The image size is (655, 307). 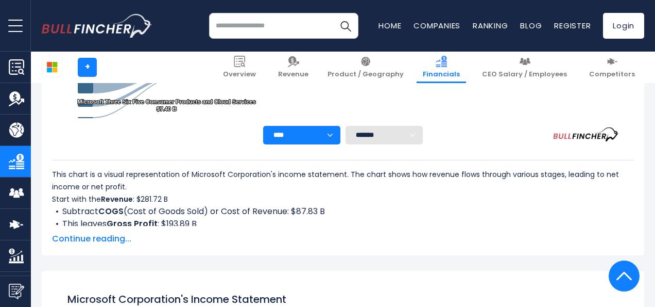 What do you see at coordinates (366, 74) in the screenshot?
I see `span: Product / Geography` at bounding box center [366, 74].